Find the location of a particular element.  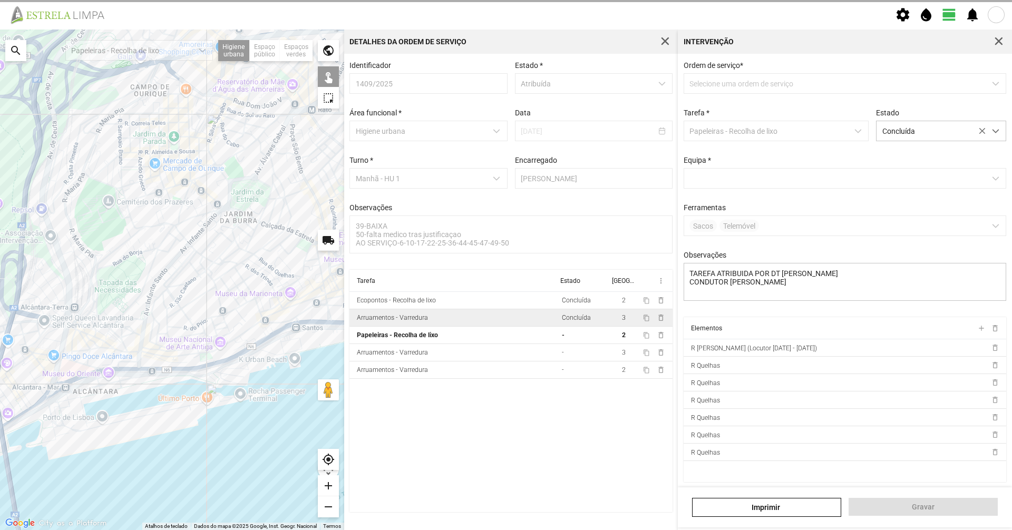

span: Ordem de serviço is located at coordinates (713, 65).